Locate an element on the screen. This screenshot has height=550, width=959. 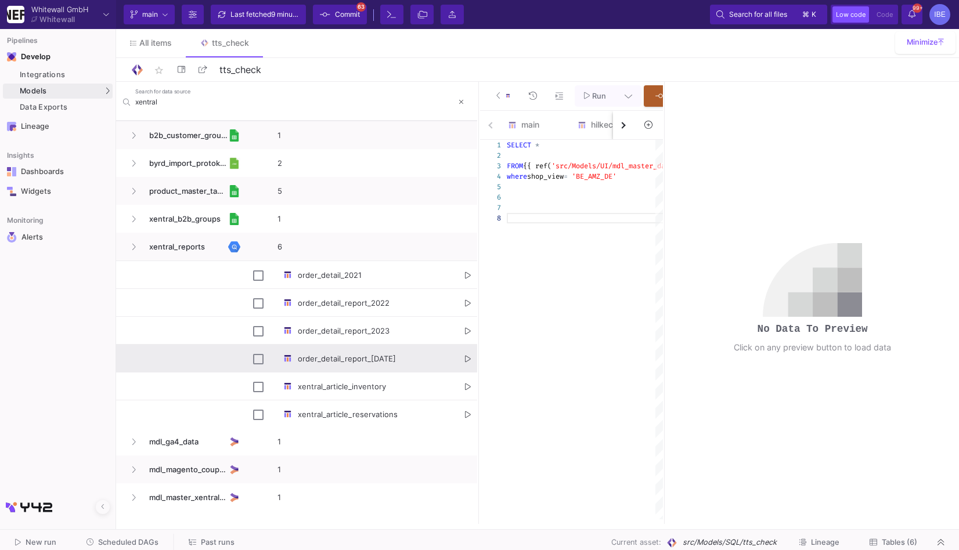
a: Navigation iconLineage is located at coordinates (57, 127).